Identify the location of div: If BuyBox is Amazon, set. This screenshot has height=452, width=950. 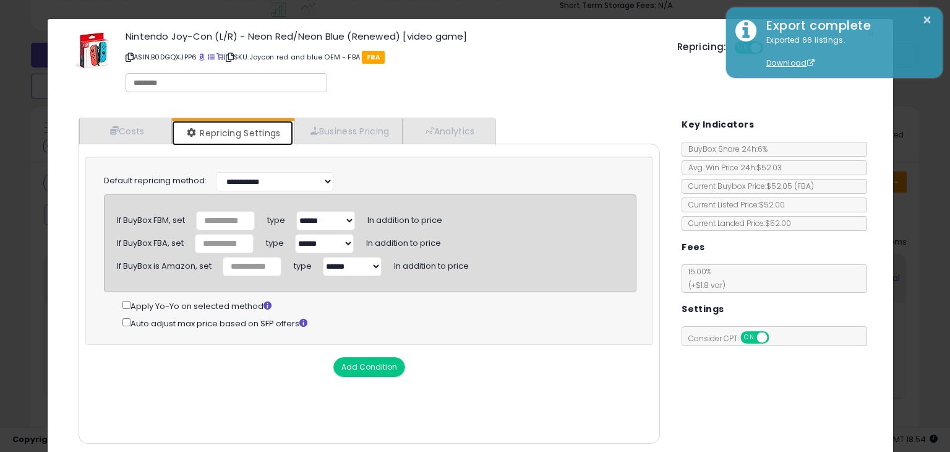
(164, 264).